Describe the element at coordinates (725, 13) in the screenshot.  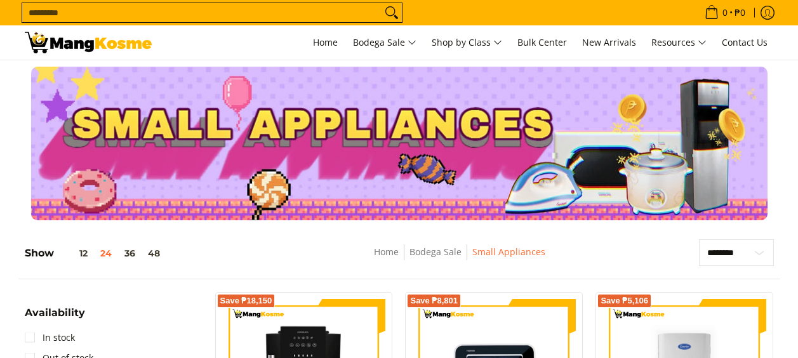
I see `span: 0` at that location.